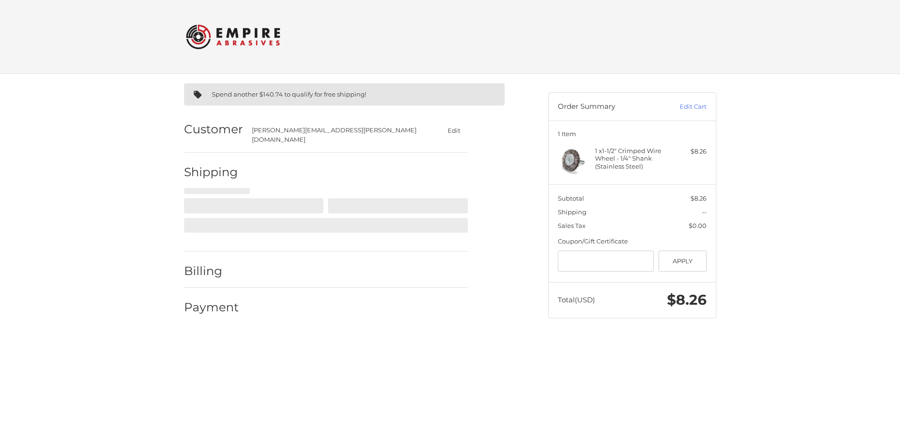 The width and height of the screenshot is (900, 446). I want to click on h2: Shipping, so click(211, 172).